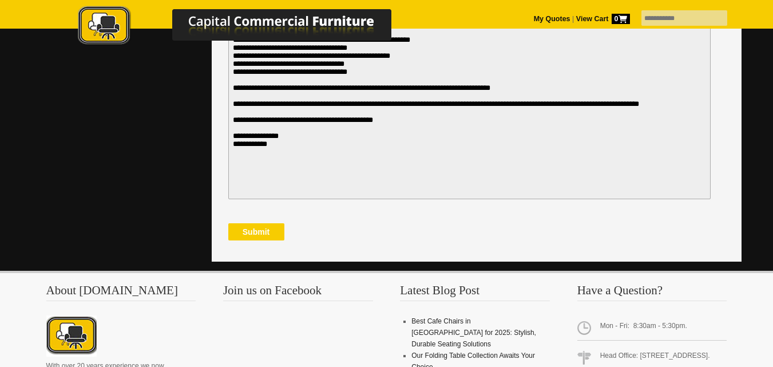 This screenshot has height=367, width=773. What do you see at coordinates (652, 328) in the screenshot?
I see `span: Mon - Fri: 8:30am - 5:30pm.` at bounding box center [652, 328].